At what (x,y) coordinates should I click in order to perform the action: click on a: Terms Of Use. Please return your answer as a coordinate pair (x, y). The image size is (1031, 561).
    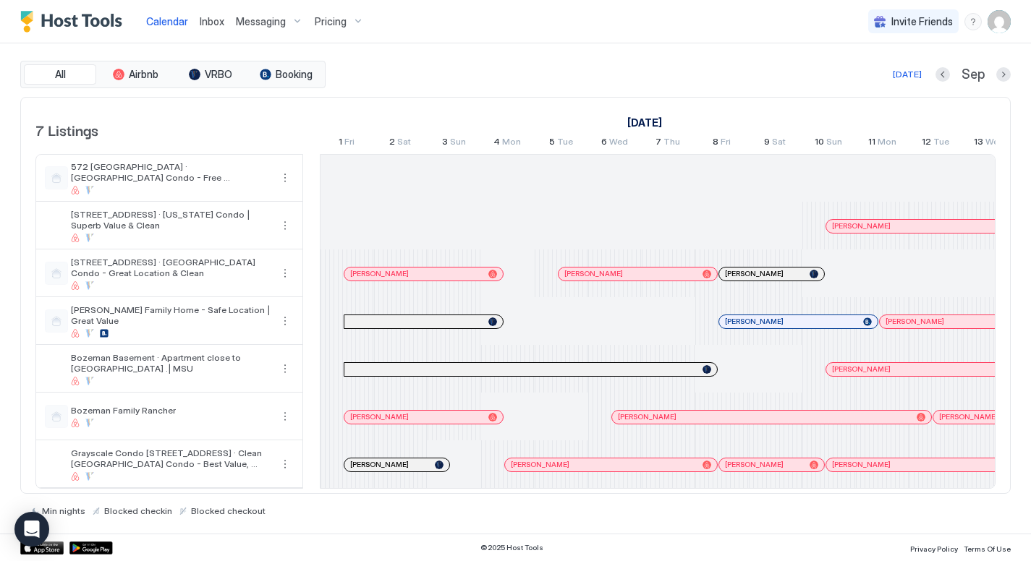
    Looking at the image, I should click on (987, 548).